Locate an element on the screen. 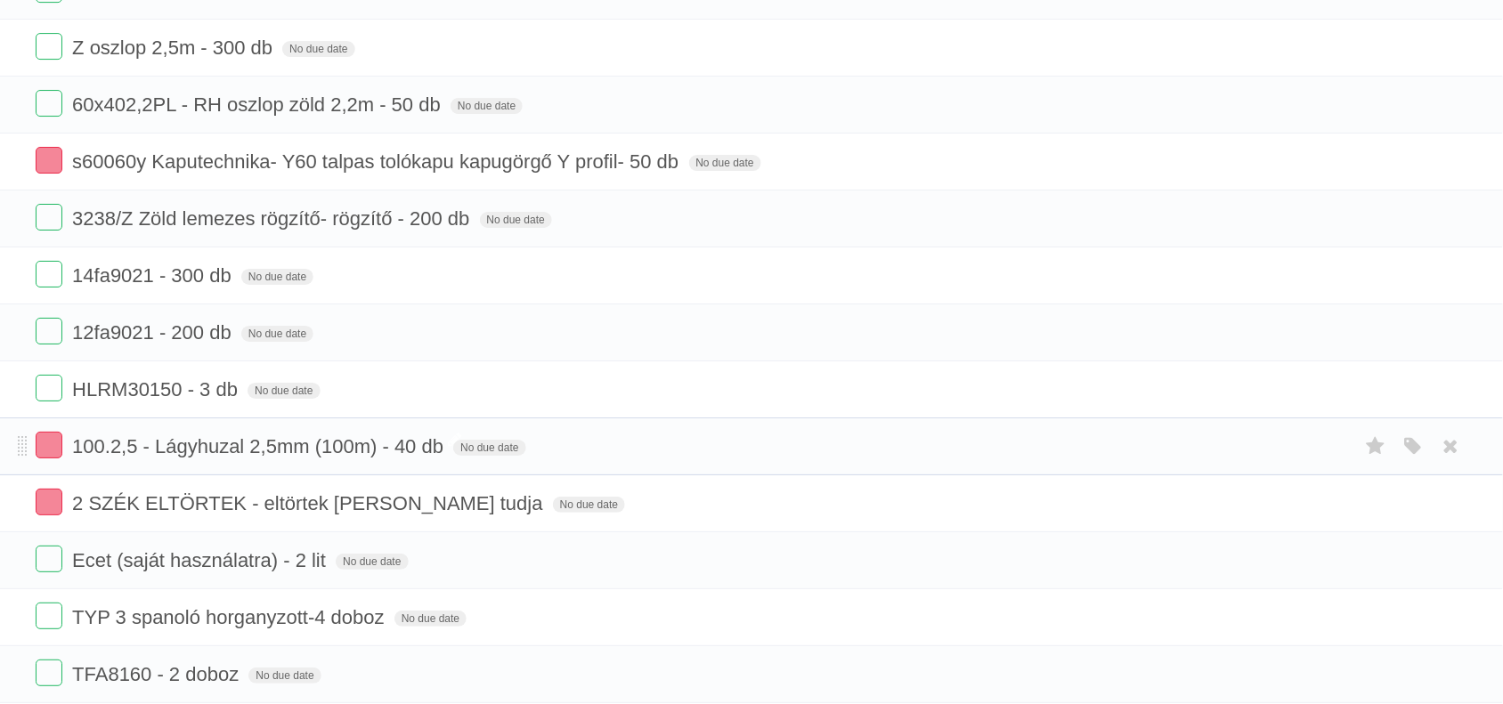 The image size is (1503, 704). span: 3238/Z Zöld lemezes rögzítő- rögzítő - 200 db is located at coordinates (272, 218).